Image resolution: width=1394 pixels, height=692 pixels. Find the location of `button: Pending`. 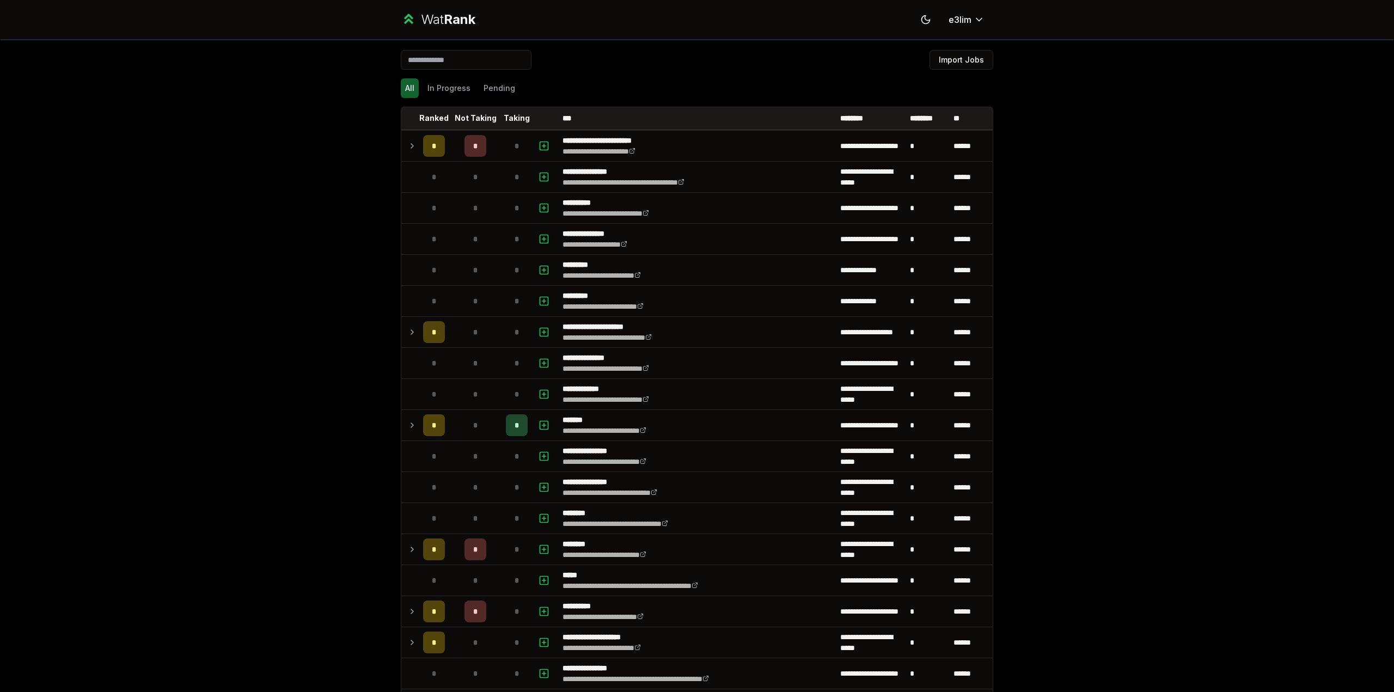

button: Pending is located at coordinates (499, 88).